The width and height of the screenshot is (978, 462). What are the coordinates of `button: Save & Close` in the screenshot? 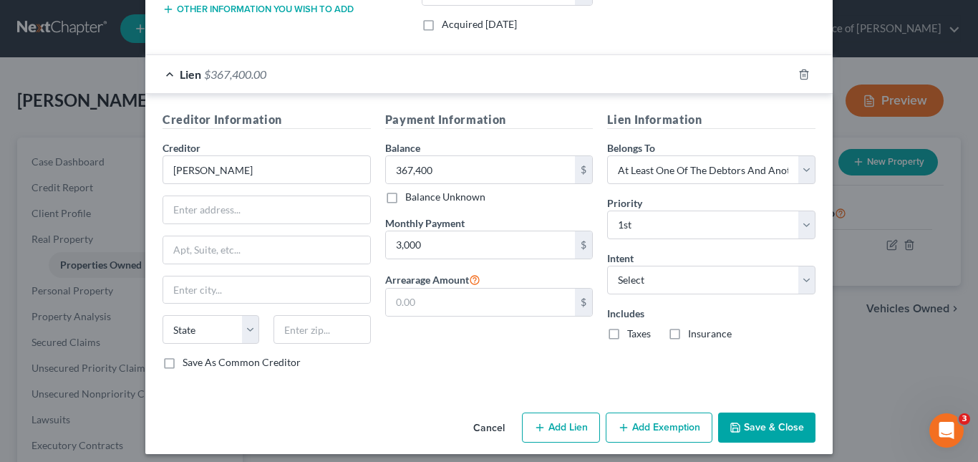 It's located at (767, 428).